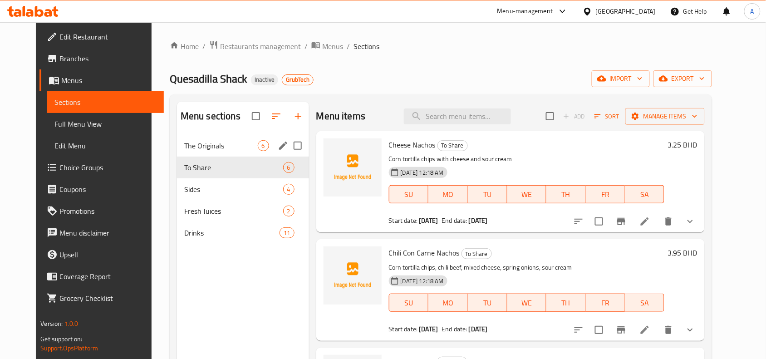  I want to click on button: Manage items, so click(665, 116).